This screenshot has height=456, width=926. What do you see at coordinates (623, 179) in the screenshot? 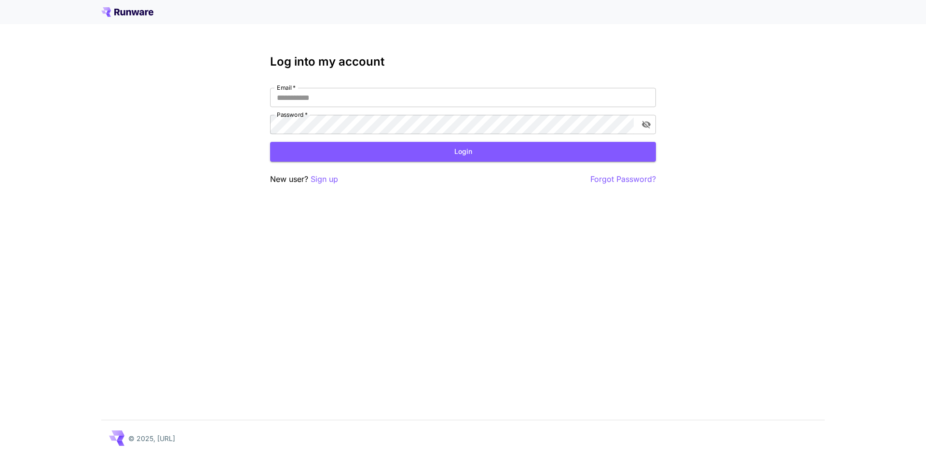
I see `p: Forgot Password?` at bounding box center [623, 179].